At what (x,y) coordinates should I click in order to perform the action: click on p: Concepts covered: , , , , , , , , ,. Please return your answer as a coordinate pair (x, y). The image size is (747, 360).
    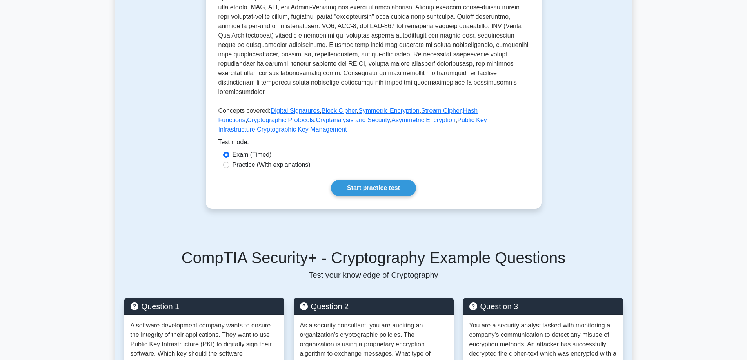
    Looking at the image, I should click on (374, 122).